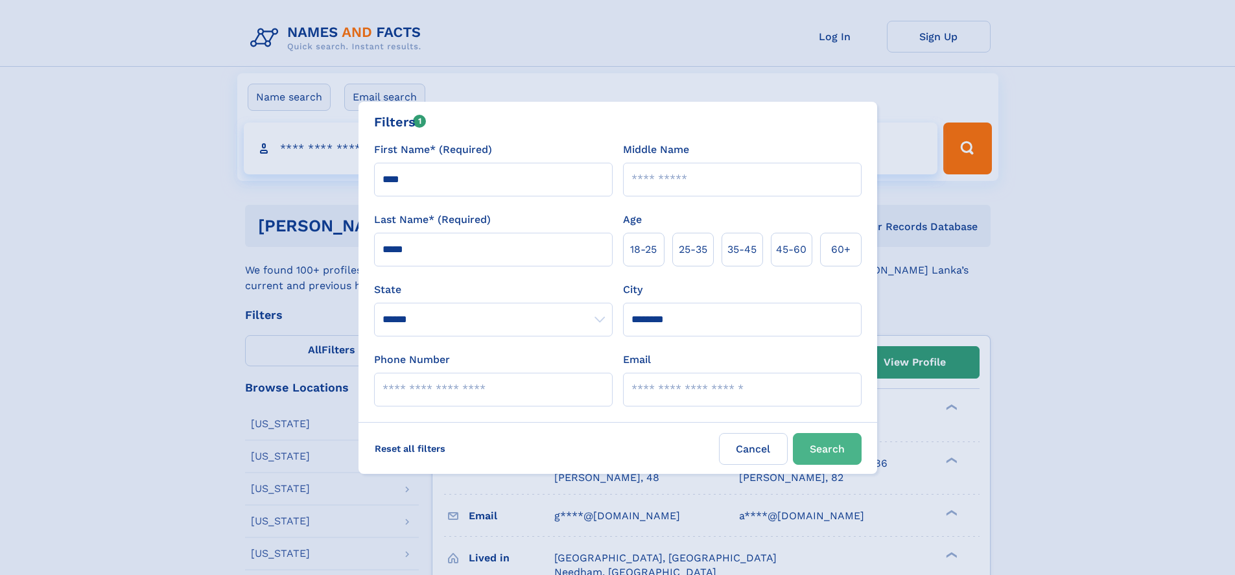 This screenshot has height=575, width=1235. Describe the element at coordinates (791, 250) in the screenshot. I see `span: 45‑60` at that location.